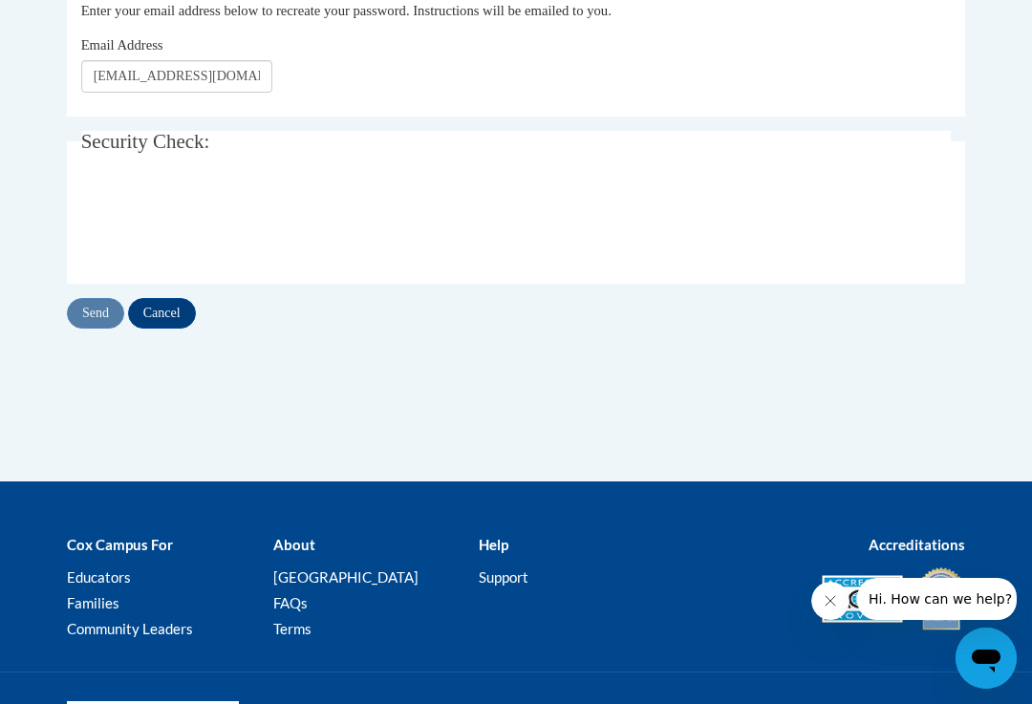 Image resolution: width=1032 pixels, height=704 pixels. I want to click on a: Educators, so click(98, 577).